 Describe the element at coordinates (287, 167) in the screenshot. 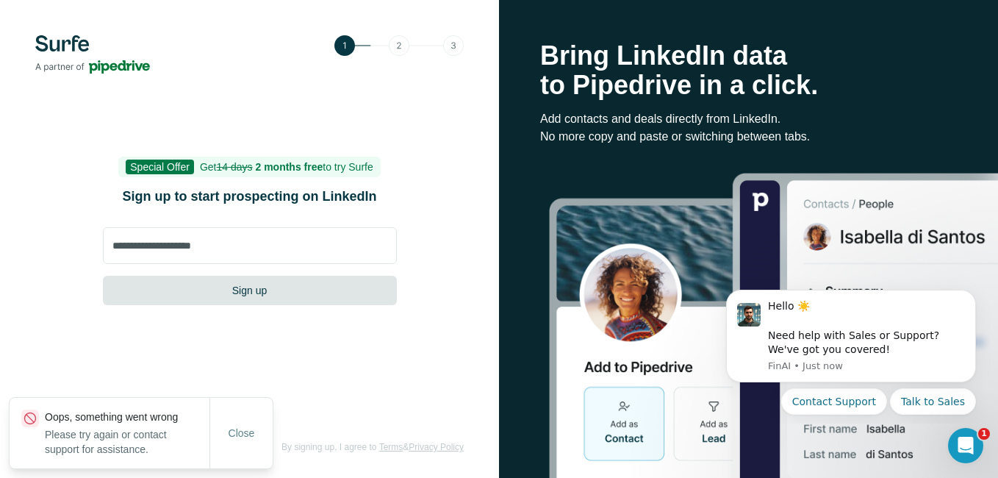

I see `span: Get to try Surfe` at that location.